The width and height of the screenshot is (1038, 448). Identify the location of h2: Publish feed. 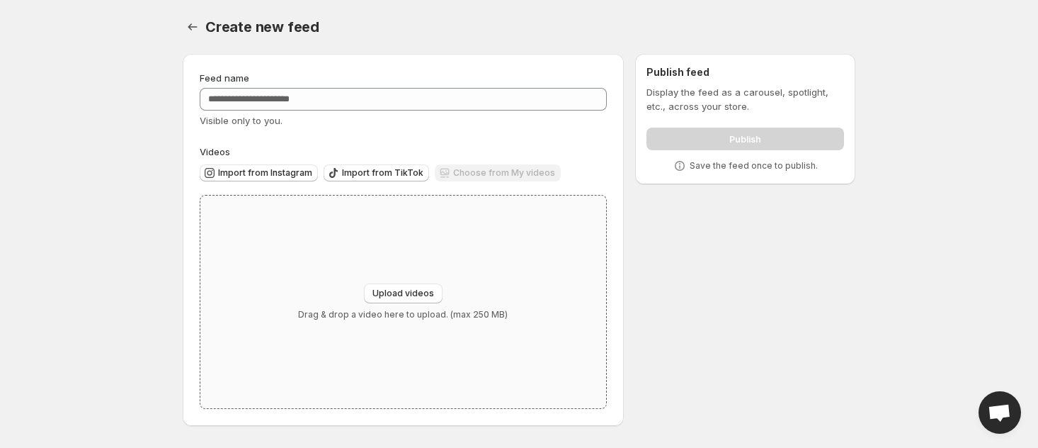
(745, 72).